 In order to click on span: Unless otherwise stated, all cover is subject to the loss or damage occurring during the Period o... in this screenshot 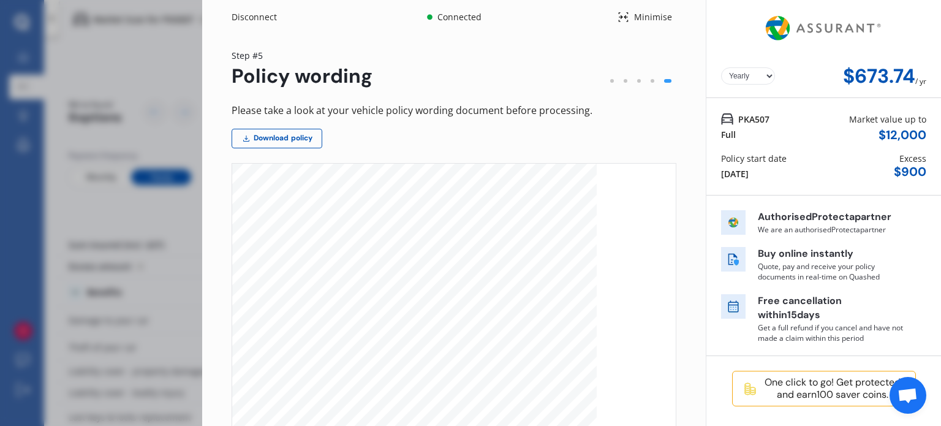, I will do `click(422, 381)`.